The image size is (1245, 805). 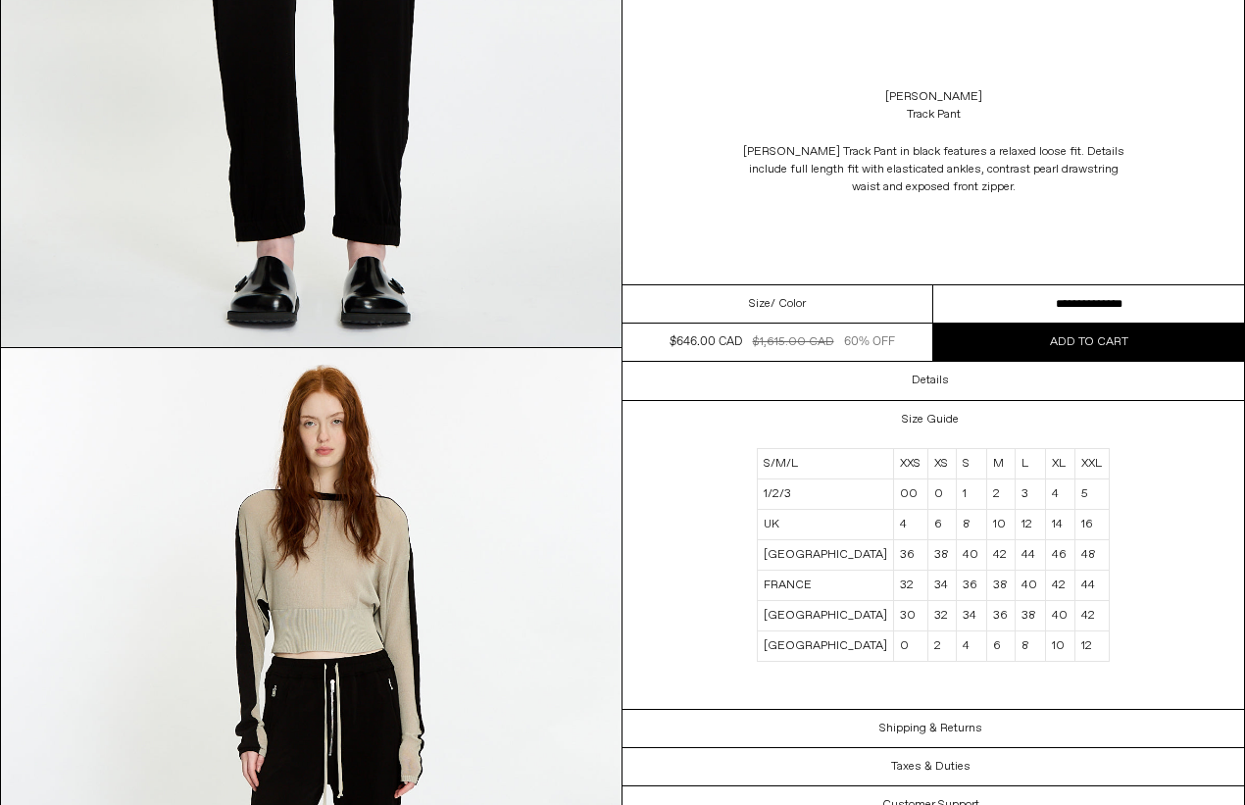 What do you see at coordinates (788, 304) in the screenshot?
I see `span: / Color` at bounding box center [788, 304].